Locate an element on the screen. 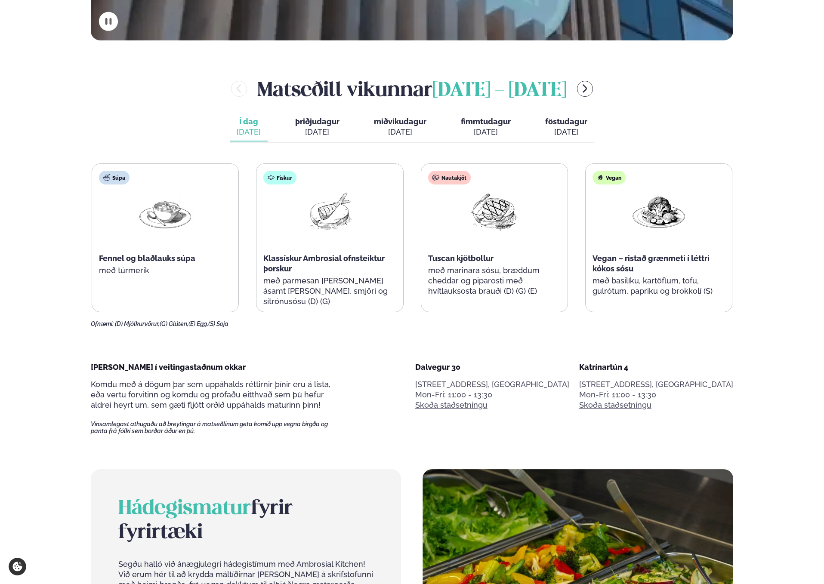 The height and width of the screenshot is (584, 824). span: (D) Mjólkurvörur, is located at coordinates (137, 324).